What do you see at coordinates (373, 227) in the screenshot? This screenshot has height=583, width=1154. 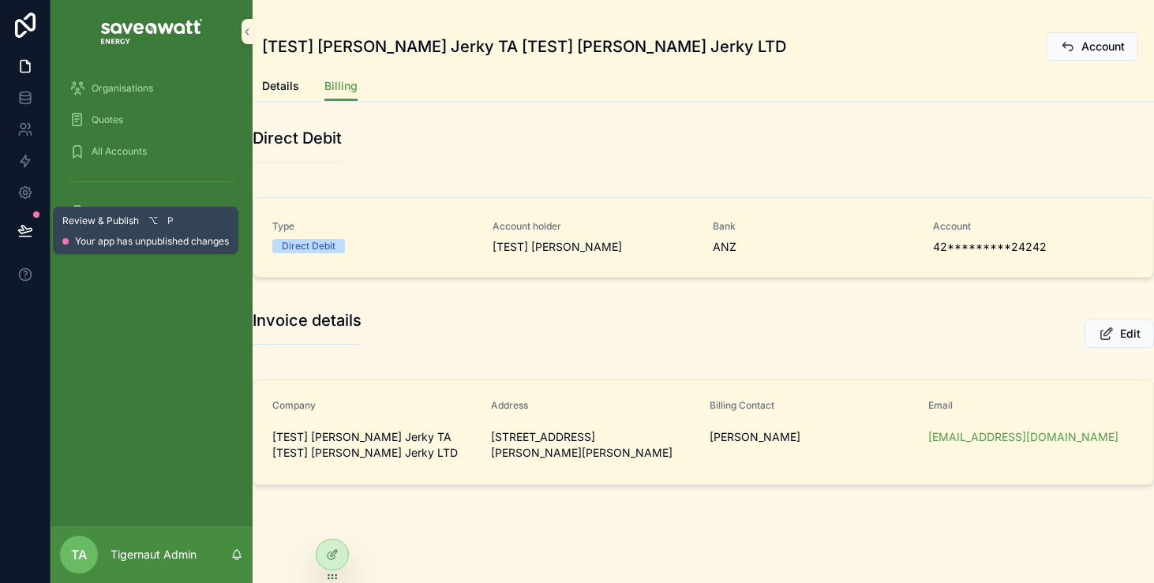 I see `span: Type` at bounding box center [373, 227].